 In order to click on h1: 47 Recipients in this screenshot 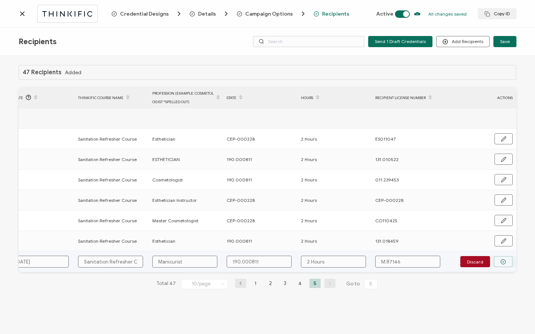, I will do `click(42, 72)`.